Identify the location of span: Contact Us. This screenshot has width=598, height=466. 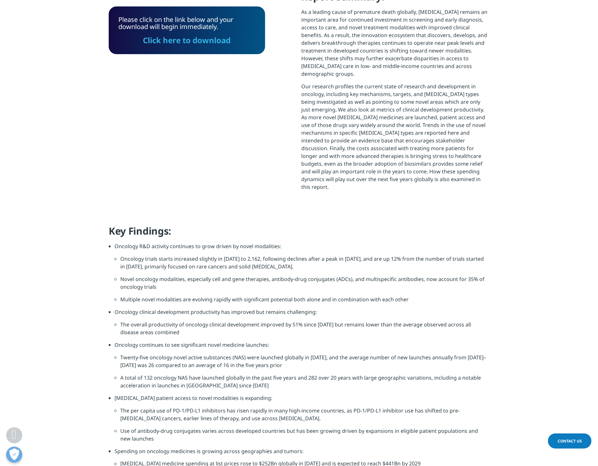
(570, 441).